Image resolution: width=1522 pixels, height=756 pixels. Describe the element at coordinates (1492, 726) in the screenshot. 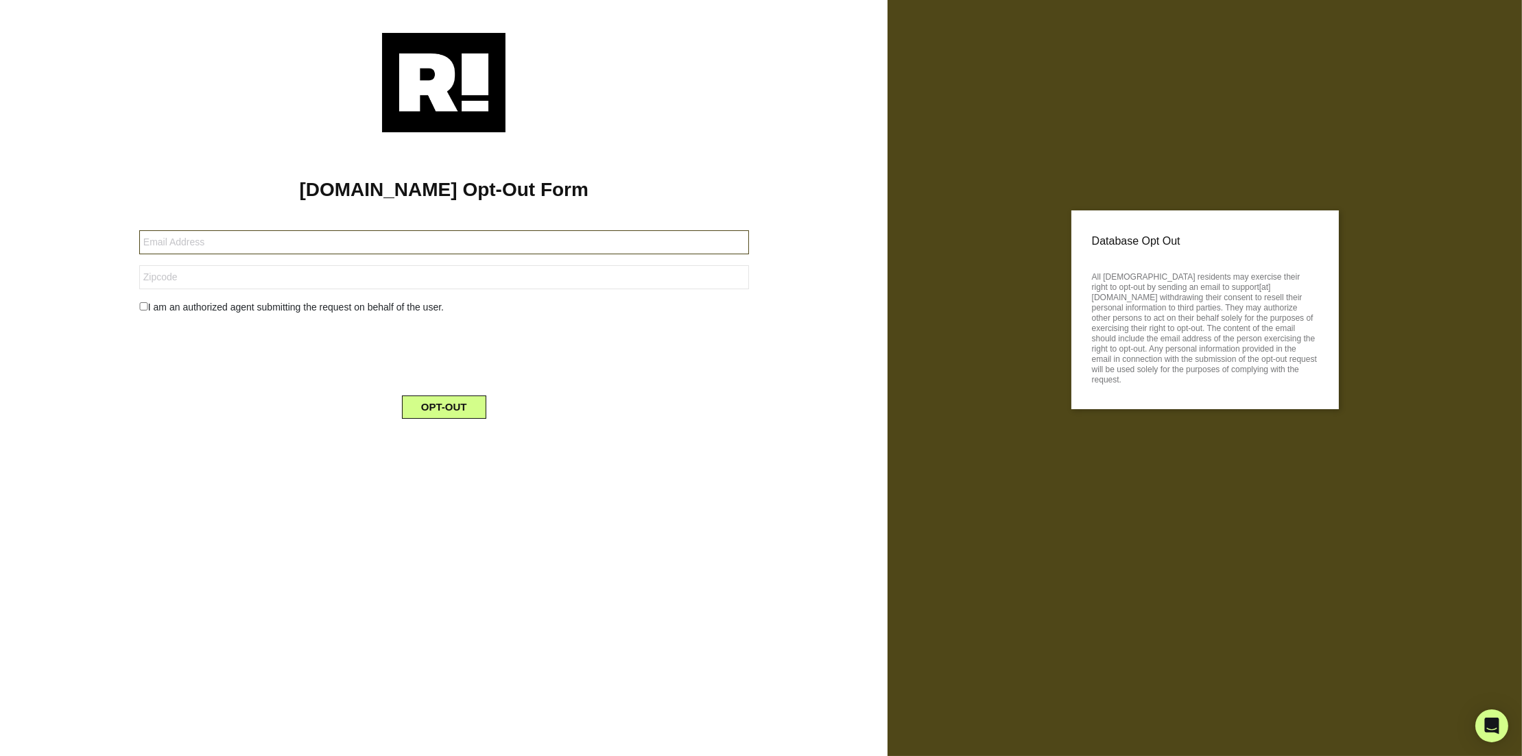

I see `div: Open Intercom Messenger` at that location.